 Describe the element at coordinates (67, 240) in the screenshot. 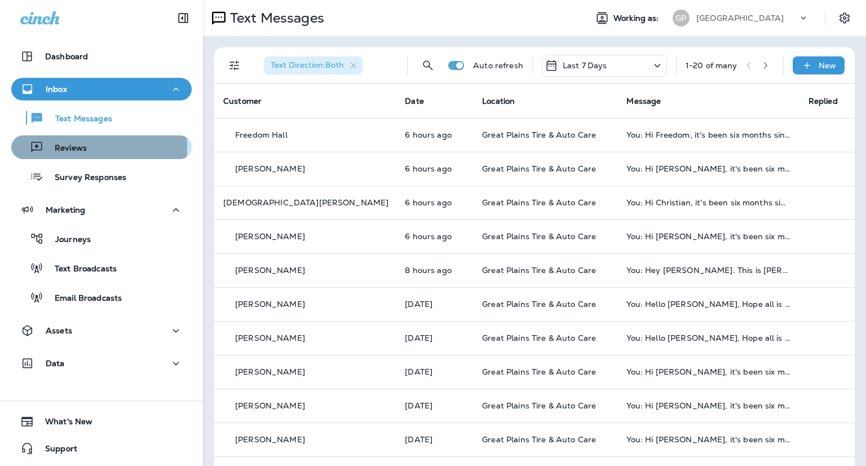

I see `p: Journeys` at that location.